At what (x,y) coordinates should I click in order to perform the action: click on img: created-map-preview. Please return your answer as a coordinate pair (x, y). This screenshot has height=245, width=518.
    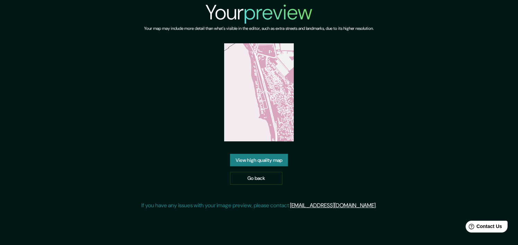
    Looking at the image, I should click on (259, 92).